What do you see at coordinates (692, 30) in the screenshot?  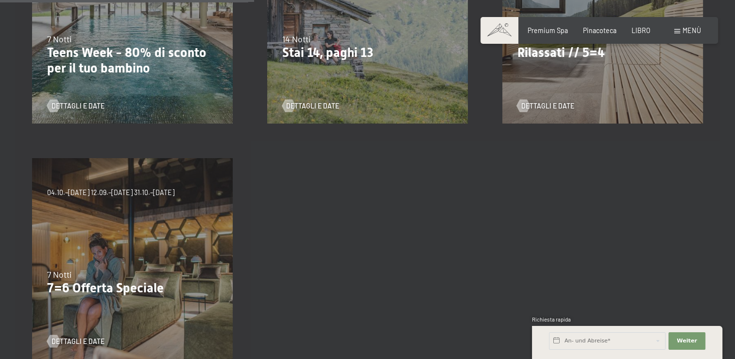 I see `span: Menù` at bounding box center [692, 30].